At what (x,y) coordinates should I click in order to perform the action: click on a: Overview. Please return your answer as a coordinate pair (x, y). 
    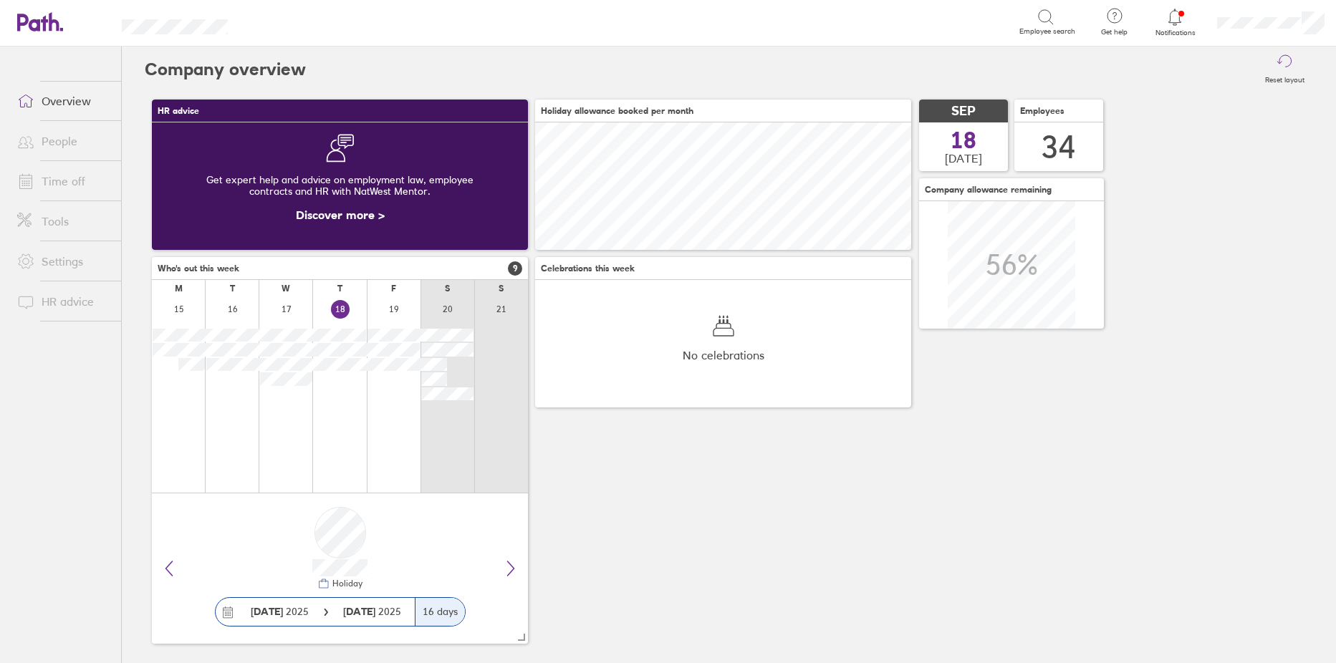
    Looking at the image, I should click on (63, 101).